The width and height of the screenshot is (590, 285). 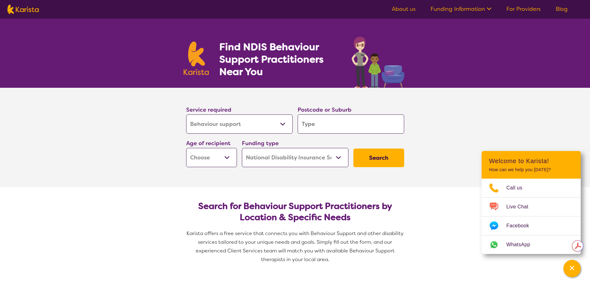 What do you see at coordinates (531, 161) in the screenshot?
I see `h2: Welcome to Karista!` at bounding box center [531, 161].